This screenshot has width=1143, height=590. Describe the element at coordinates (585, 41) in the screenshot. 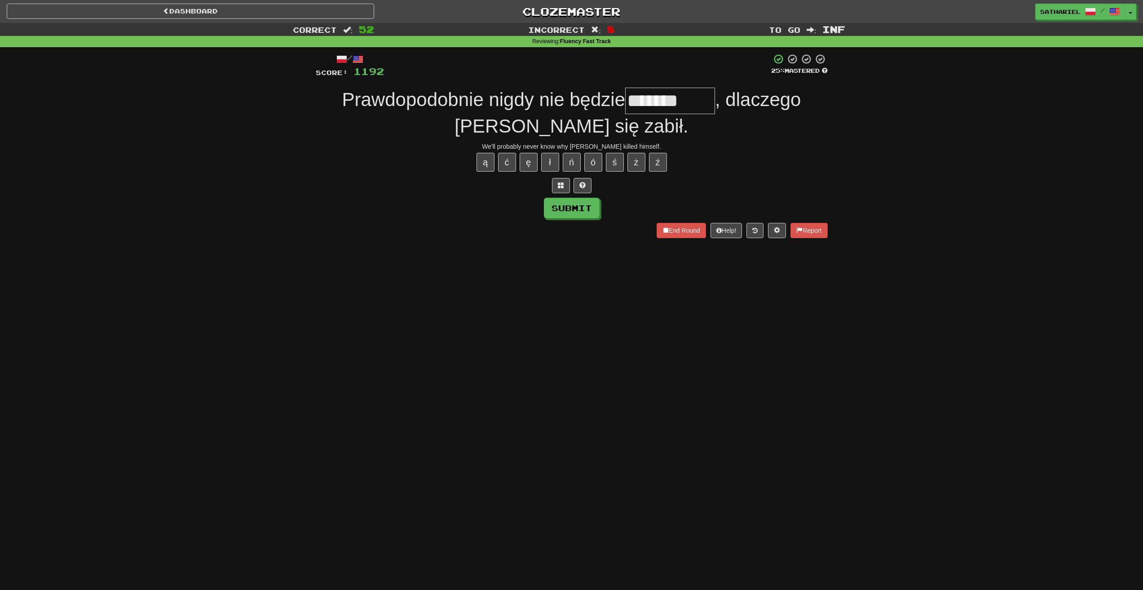

I see `strong: Fluency Fast Track` at that location.